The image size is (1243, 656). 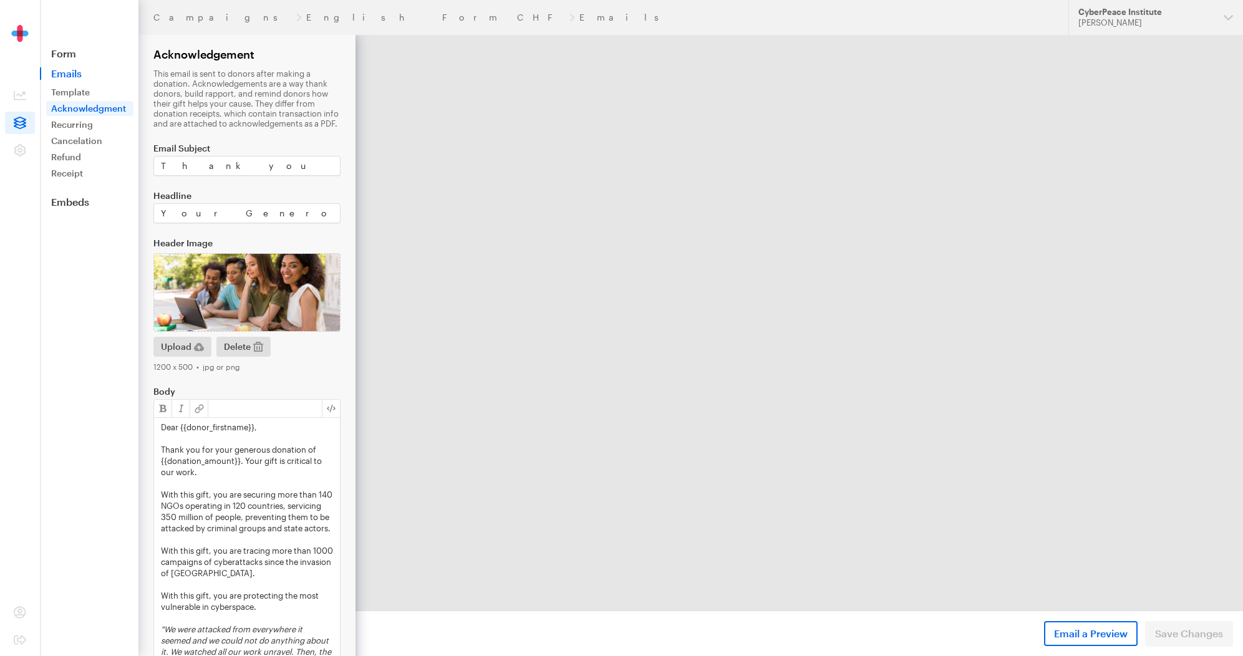 I want to click on label: Email Subject, so click(x=247, y=148).